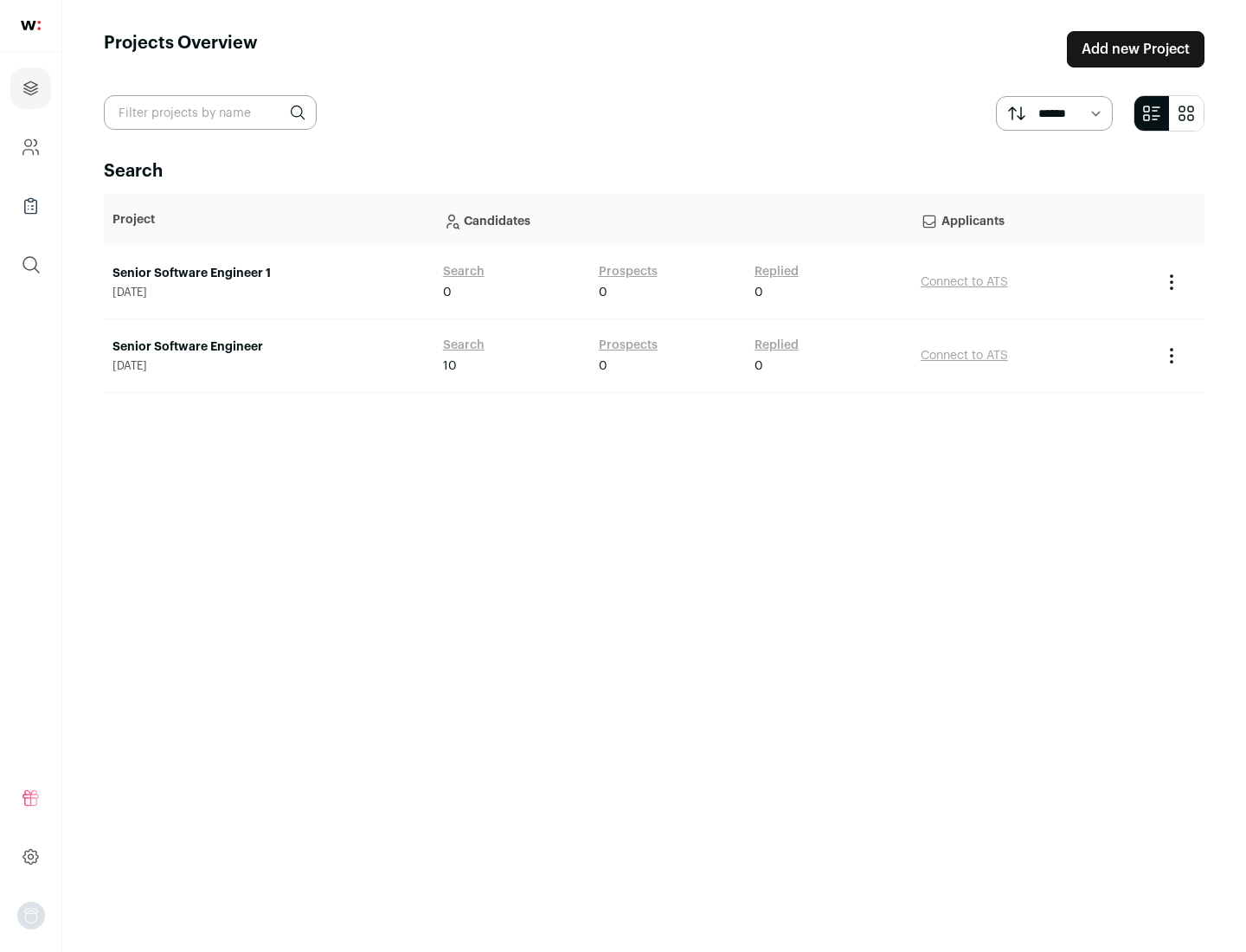 The height and width of the screenshot is (952, 1246). What do you see at coordinates (269, 273) in the screenshot?
I see `a: Senior Software Engineer 1` at bounding box center [269, 273].